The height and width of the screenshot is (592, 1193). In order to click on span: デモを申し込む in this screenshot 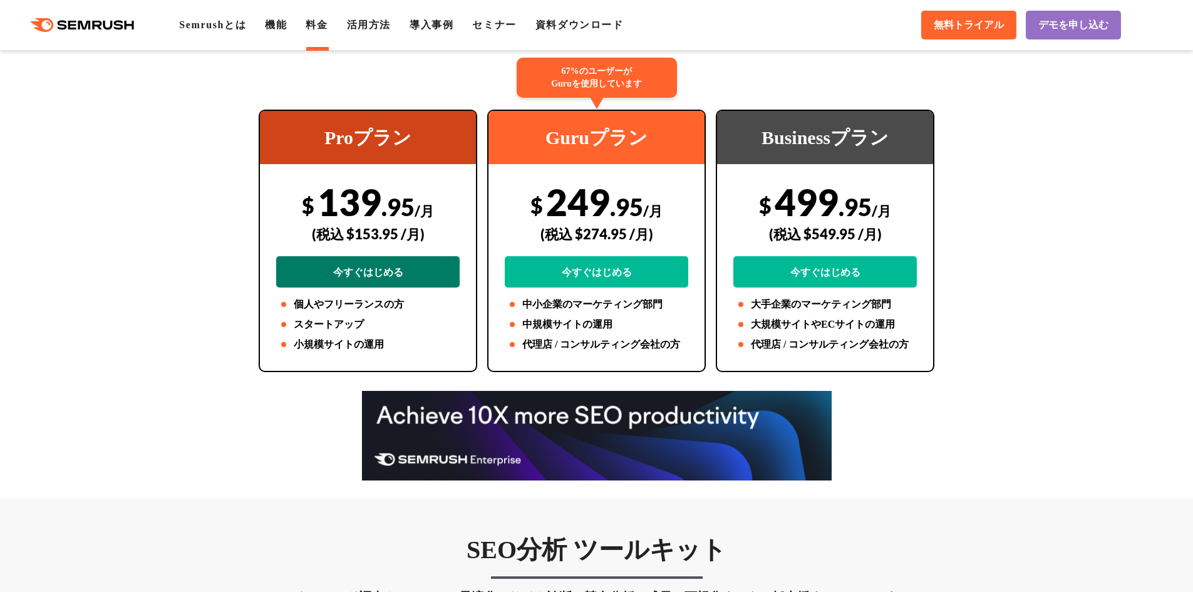, I will do `click(1073, 25)`.